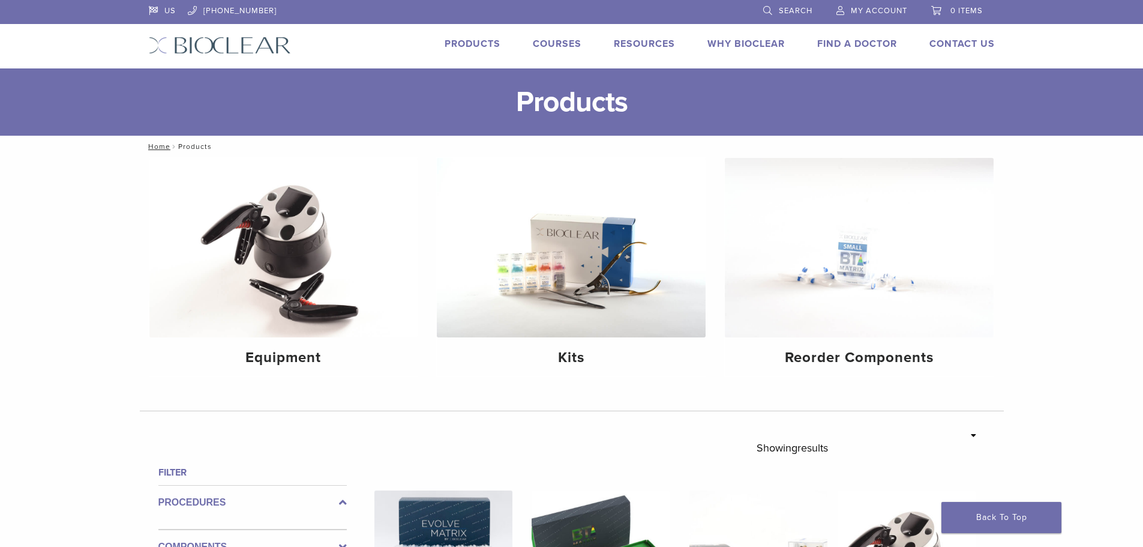 This screenshot has width=1143, height=547. What do you see at coordinates (557, 44) in the screenshot?
I see `a: Courses` at bounding box center [557, 44].